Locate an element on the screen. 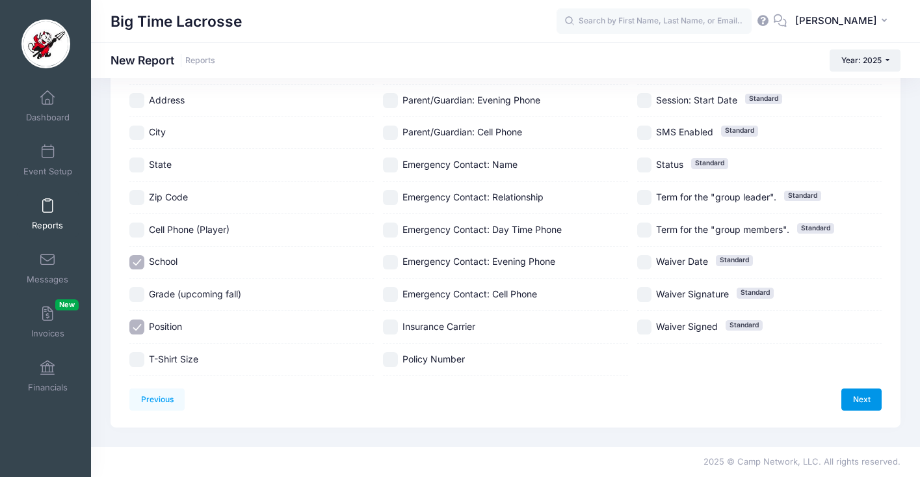  span: Zip Code is located at coordinates (168, 196).